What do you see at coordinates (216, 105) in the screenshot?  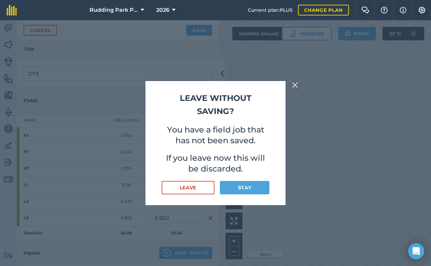 I see `h2: Leave without saving?` at bounding box center [216, 105].